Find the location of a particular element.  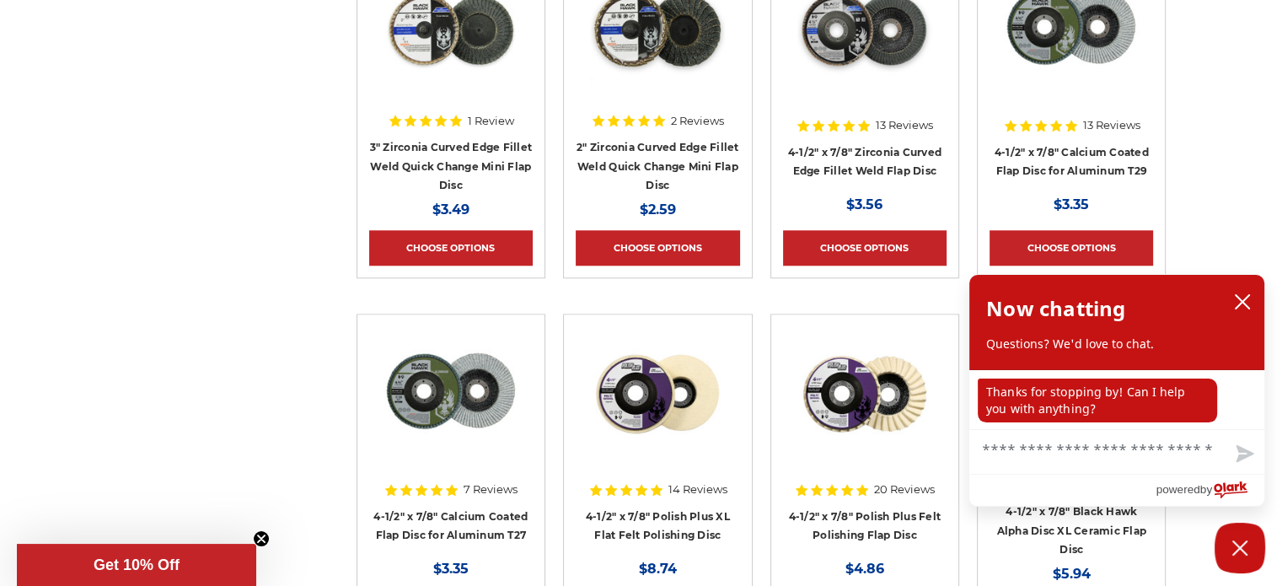

h2: Now chatting is located at coordinates (1055, 308).